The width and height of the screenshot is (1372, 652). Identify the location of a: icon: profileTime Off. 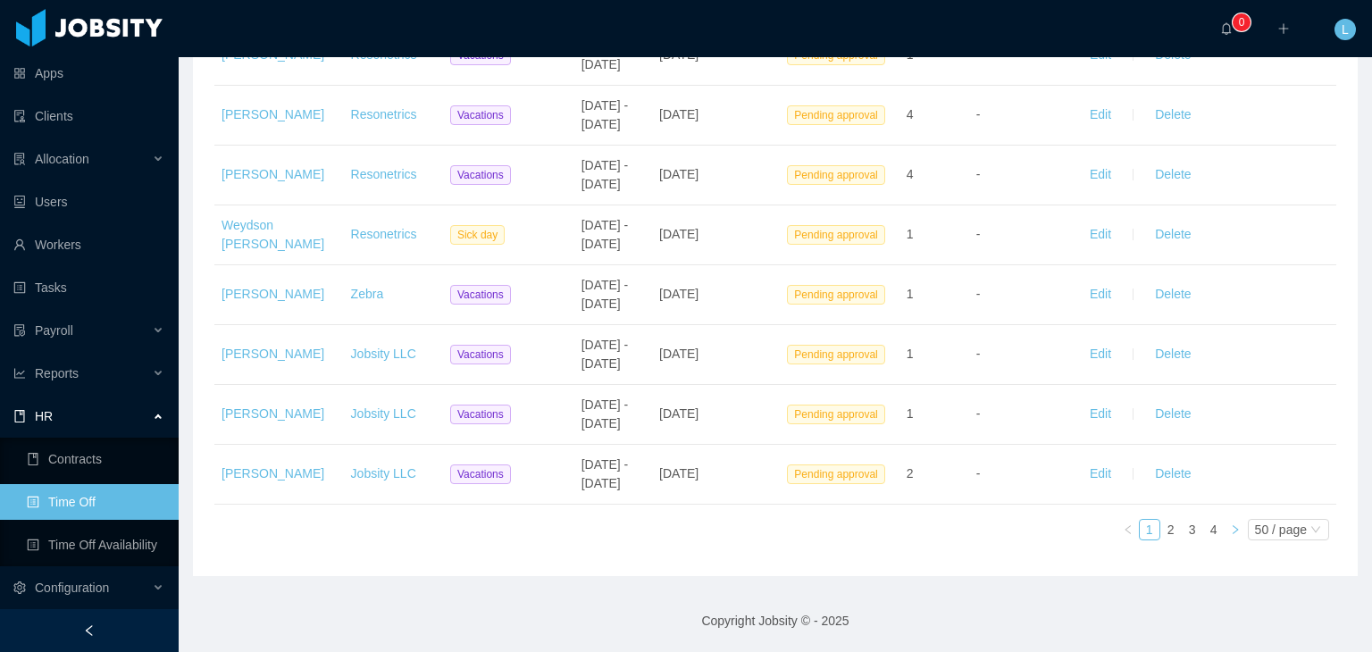
(96, 502).